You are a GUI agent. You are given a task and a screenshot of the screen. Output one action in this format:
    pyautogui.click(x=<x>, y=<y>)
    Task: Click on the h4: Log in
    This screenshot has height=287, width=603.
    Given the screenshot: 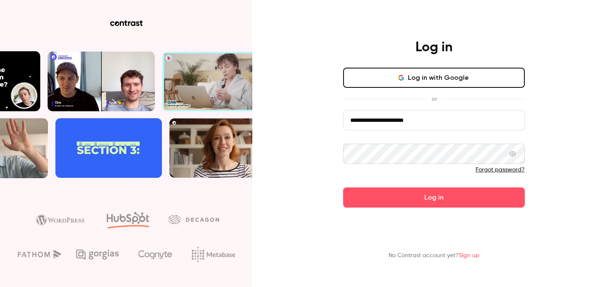 What is the action you would take?
    pyautogui.click(x=434, y=48)
    